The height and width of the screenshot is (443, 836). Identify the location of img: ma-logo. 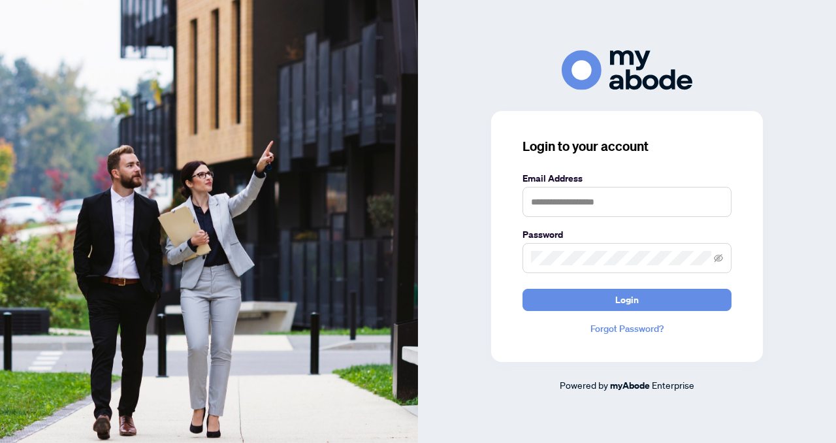
(627, 70).